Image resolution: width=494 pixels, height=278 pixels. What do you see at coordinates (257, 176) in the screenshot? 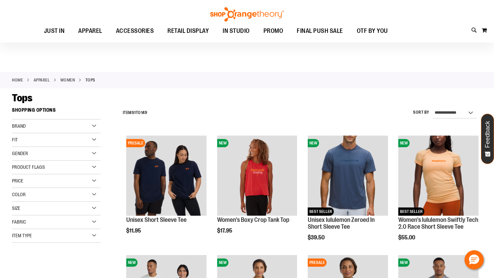
I see `img: Image of Womens Boxy Crop Tank` at bounding box center [257, 176].